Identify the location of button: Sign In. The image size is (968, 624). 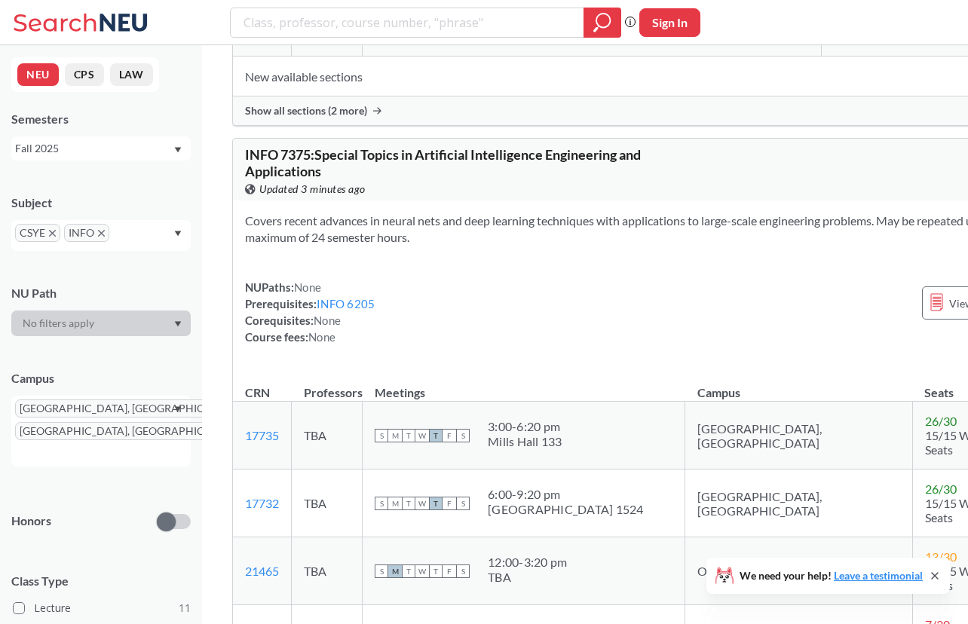
(669, 23).